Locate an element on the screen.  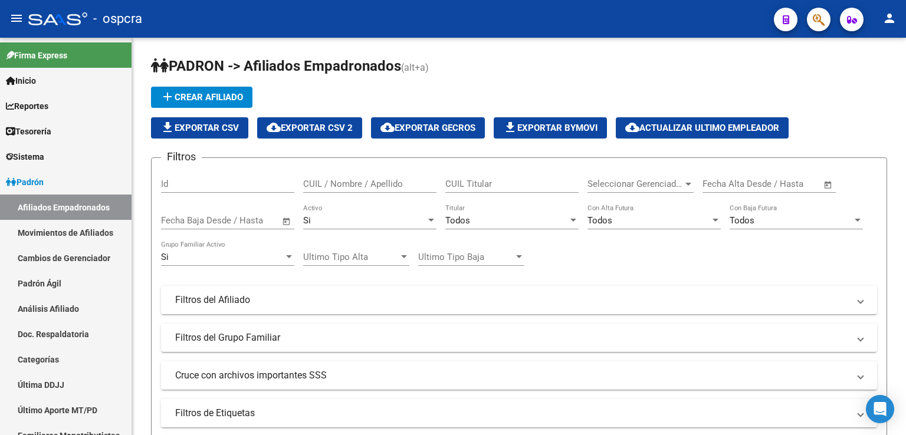
span: Ultimo Tipo Baja is located at coordinates (466, 257).